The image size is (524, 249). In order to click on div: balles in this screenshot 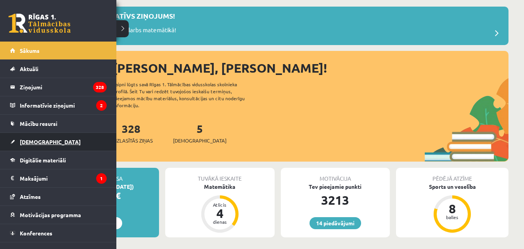, I will do `click(453, 217)`.